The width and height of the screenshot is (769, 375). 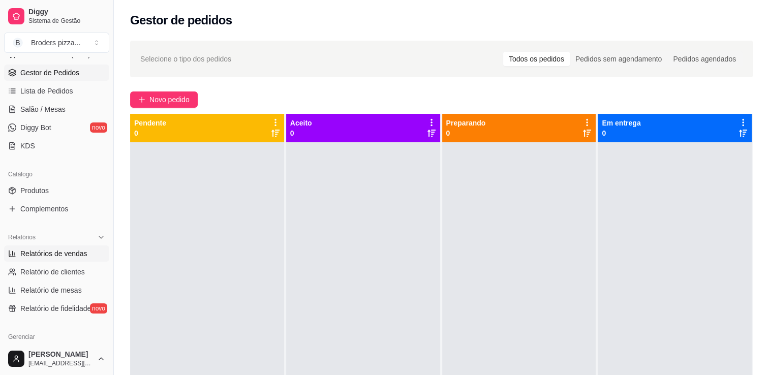 I want to click on a: Complementos, so click(x=56, y=209).